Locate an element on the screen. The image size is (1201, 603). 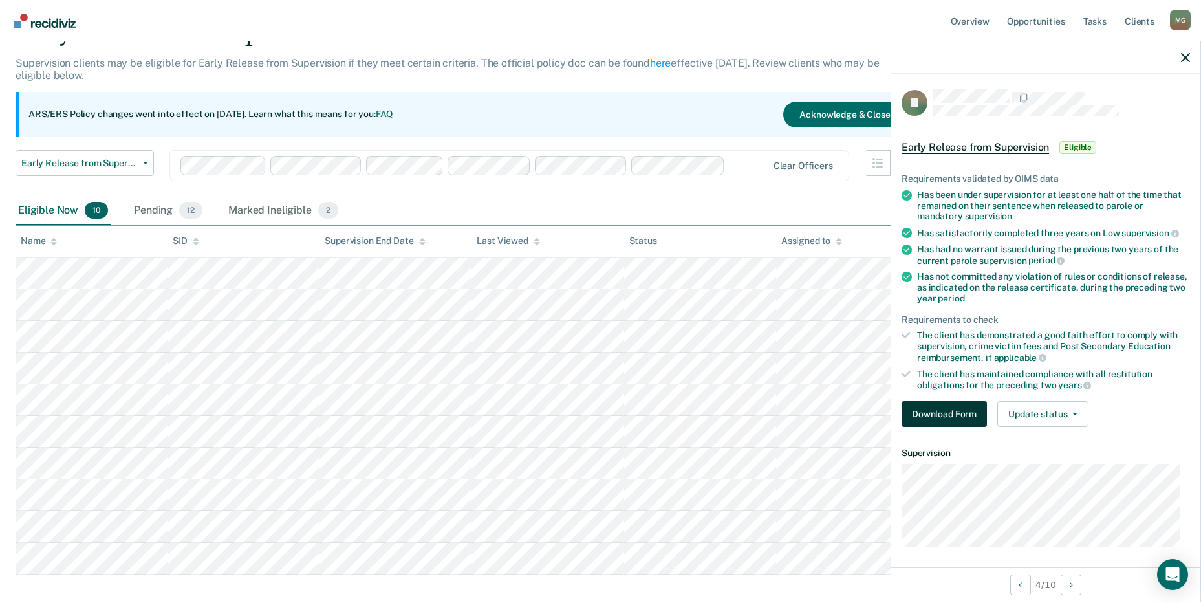
p: Supervision clients may be eligible for Early Release from Supervision if they meet certain crite... is located at coordinates (447, 69).